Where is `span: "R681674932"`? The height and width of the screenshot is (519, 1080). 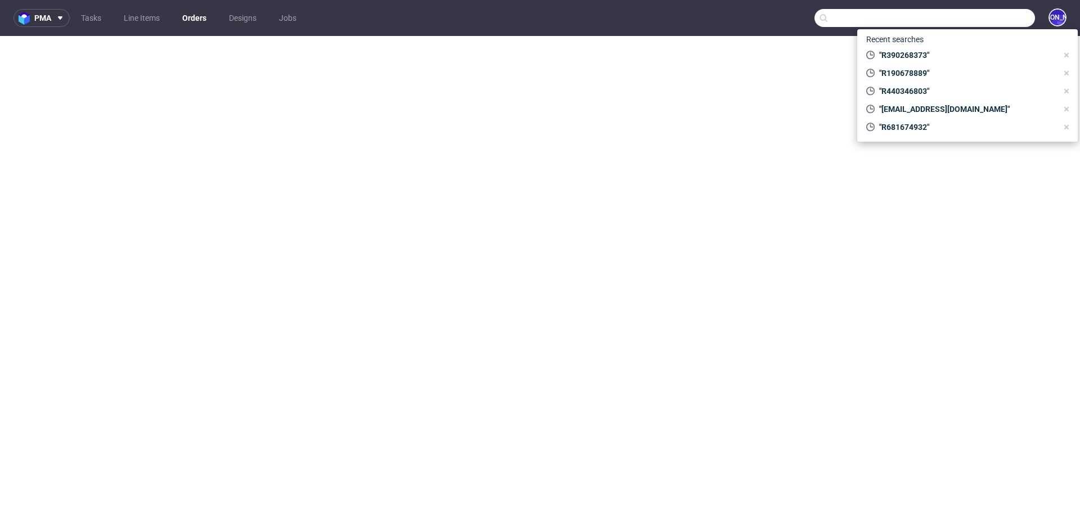 span: "R681674932" is located at coordinates (966, 127).